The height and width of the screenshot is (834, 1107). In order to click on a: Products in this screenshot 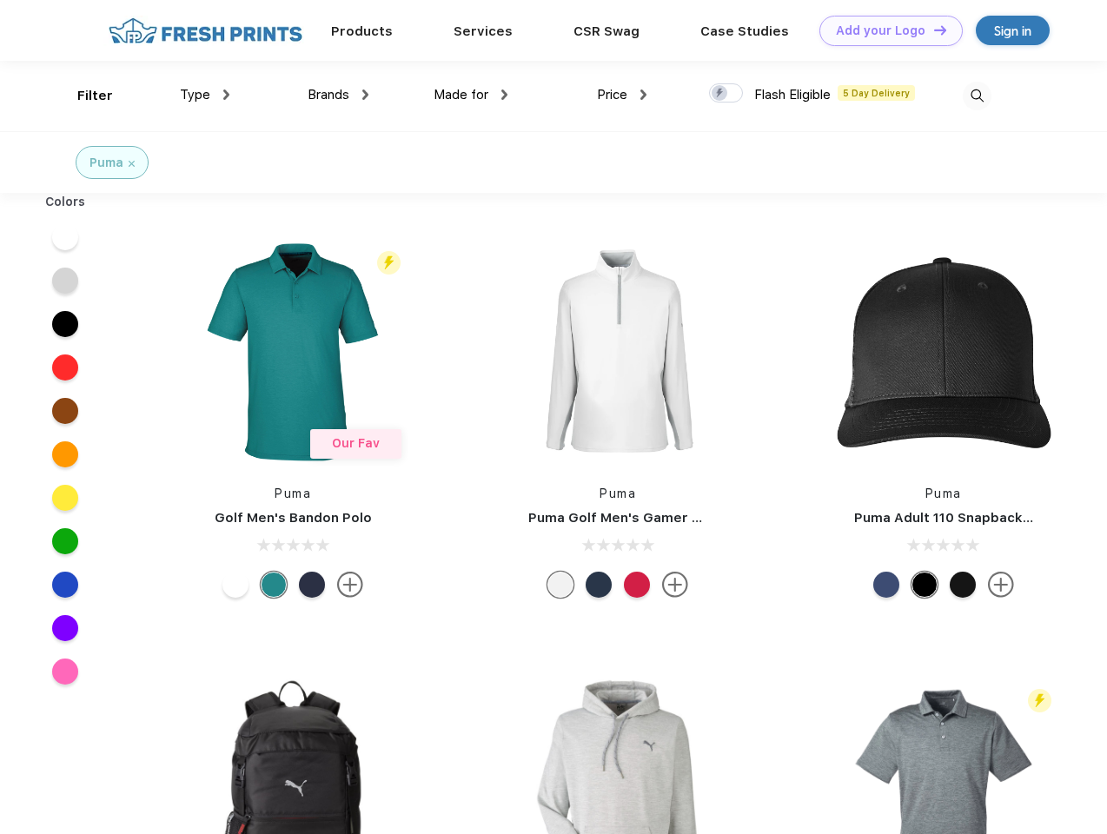, I will do `click(362, 31)`.